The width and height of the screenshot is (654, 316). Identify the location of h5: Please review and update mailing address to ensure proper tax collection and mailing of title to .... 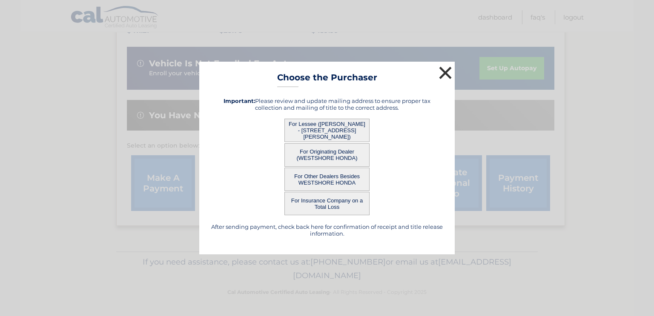
(327, 104).